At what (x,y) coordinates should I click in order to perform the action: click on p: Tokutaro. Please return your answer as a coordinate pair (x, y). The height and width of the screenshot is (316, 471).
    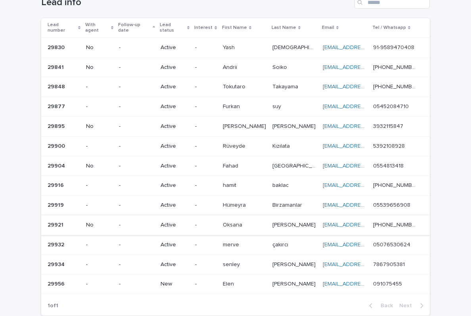
    Looking at the image, I should click on (235, 86).